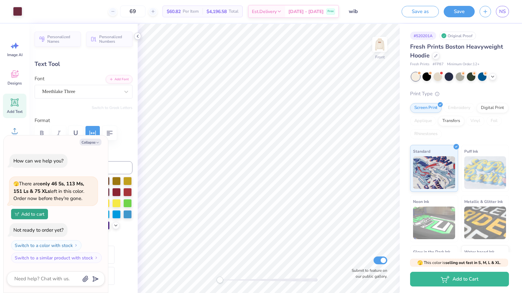 The height and width of the screenshot is (293, 522). Describe the element at coordinates (90, 142) in the screenshot. I see `button: Collapse` at that location.